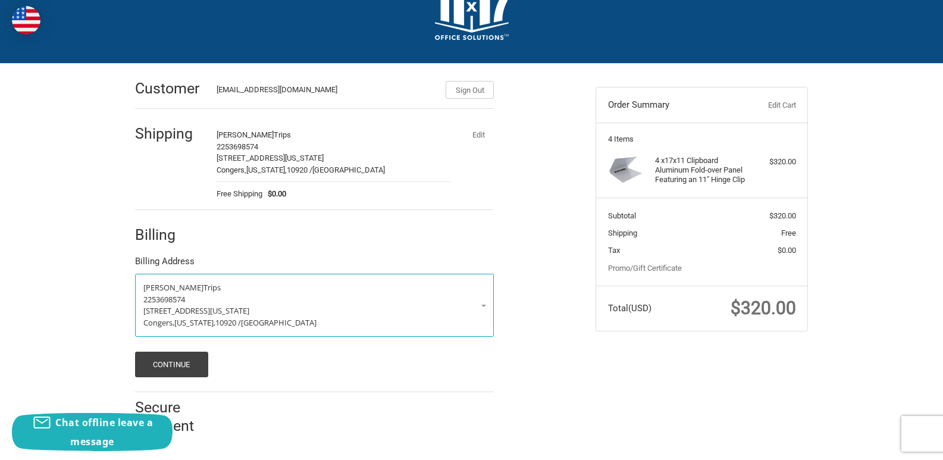 Image resolution: width=943 pixels, height=460 pixels. I want to click on h3: Order Summary, so click(672, 105).